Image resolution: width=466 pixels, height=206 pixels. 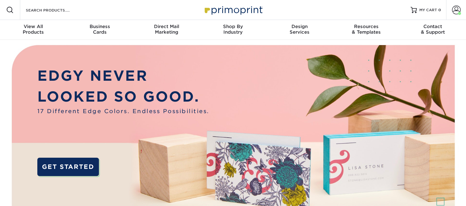 What do you see at coordinates (433, 29) in the screenshot?
I see `div: & Support` at bounding box center [433, 29].